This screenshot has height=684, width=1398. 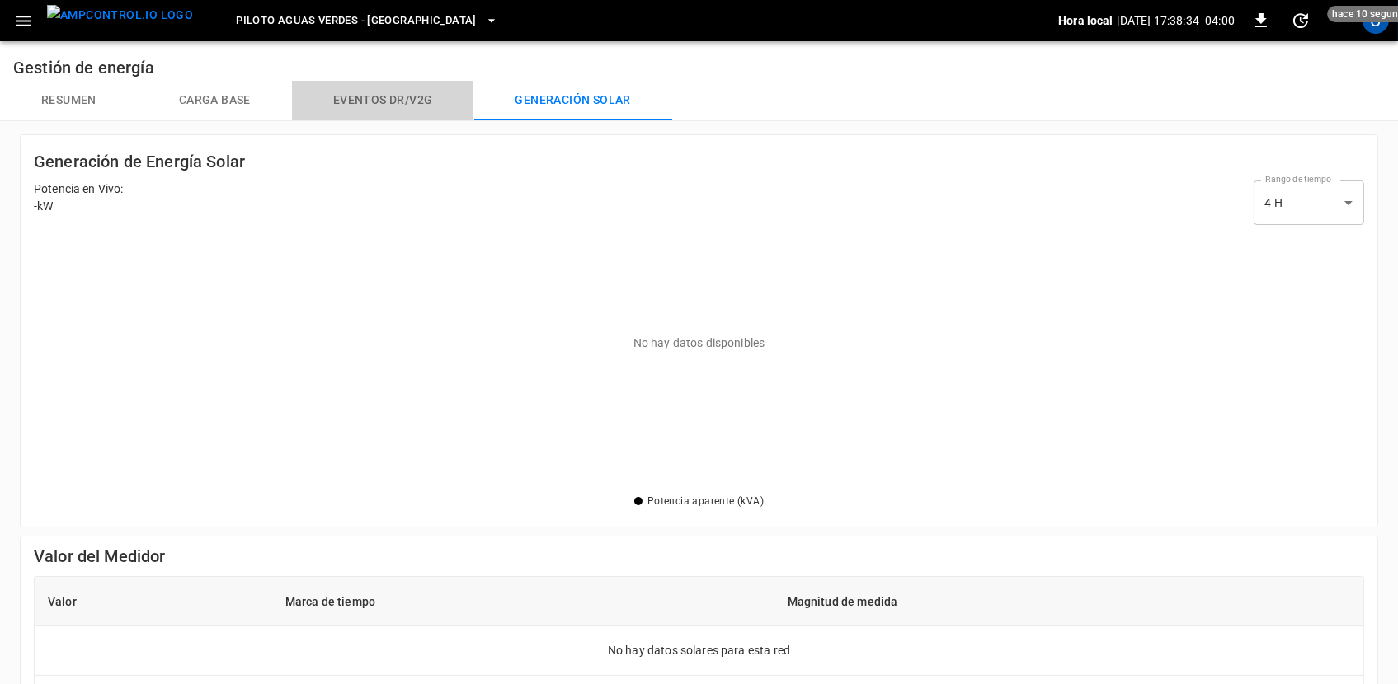 What do you see at coordinates (699, 343) in the screenshot?
I see `span: No hay datos disponibles` at bounding box center [699, 343].